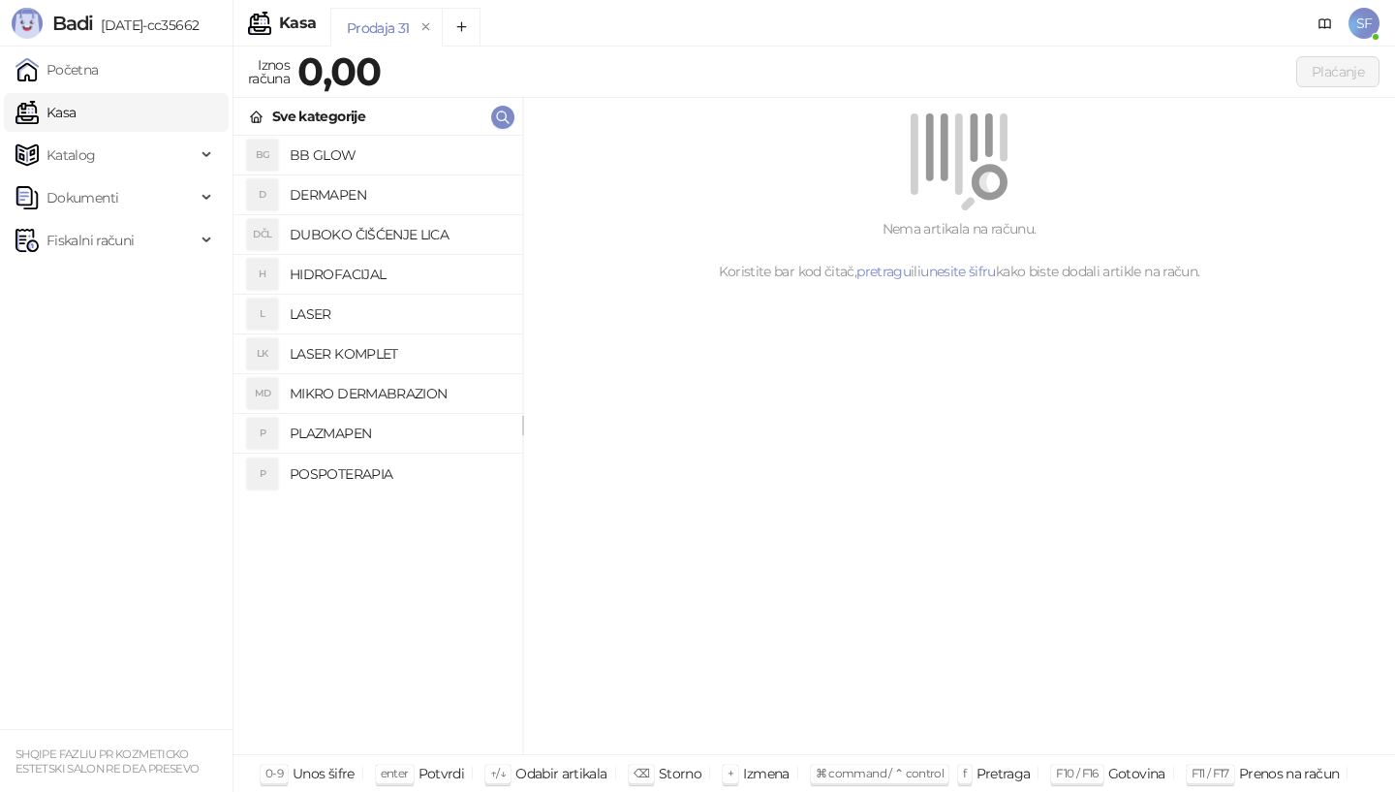 Image resolution: width=1395 pixels, height=792 pixels. I want to click on small: SHQIPE FAZLIU PR KOZMETICKO ESTETSKI SALON RE DEA PRESEVO, so click(107, 761).